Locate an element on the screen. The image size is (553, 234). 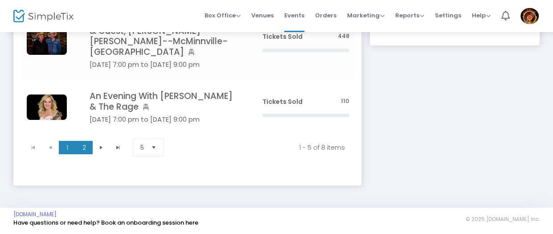
button: Select is located at coordinates (154, 148).